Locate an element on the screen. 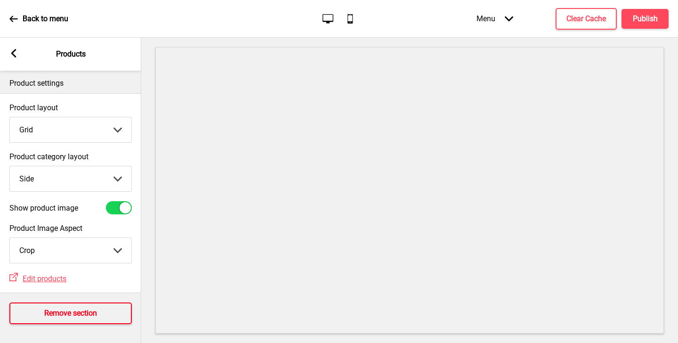 The height and width of the screenshot is (343, 678). p: Products is located at coordinates (71, 54).